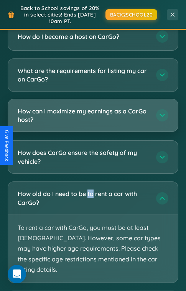 The image size is (186, 291). Describe the element at coordinates (7, 145) in the screenshot. I see `div: Give Feedback` at that location.